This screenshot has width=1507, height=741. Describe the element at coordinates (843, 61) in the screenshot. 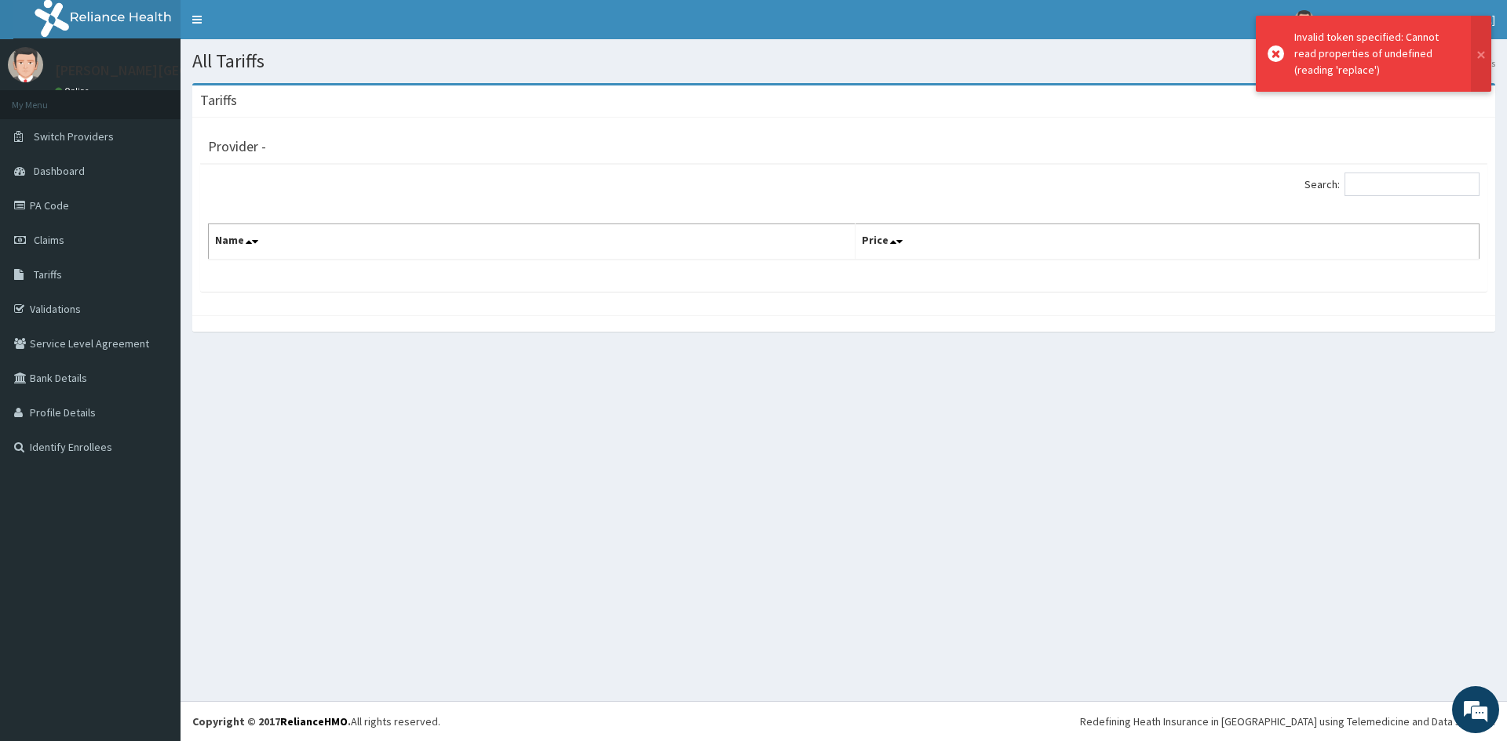

I see `h1: All Tariffs` at that location.